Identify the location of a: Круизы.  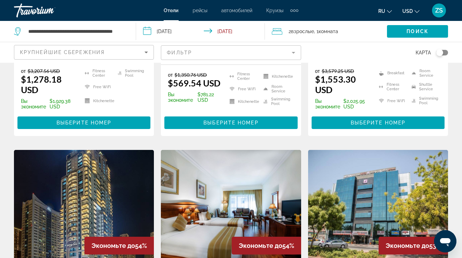
(274, 10).